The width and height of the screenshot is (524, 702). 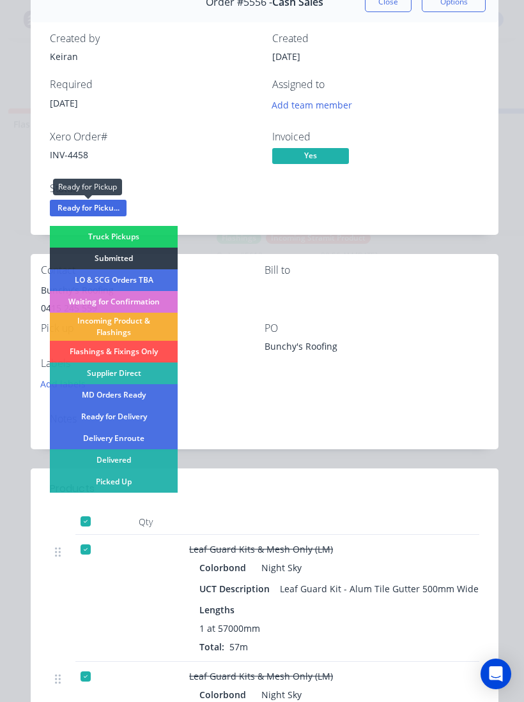 I want to click on div: Colorbond, so click(x=225, y=568).